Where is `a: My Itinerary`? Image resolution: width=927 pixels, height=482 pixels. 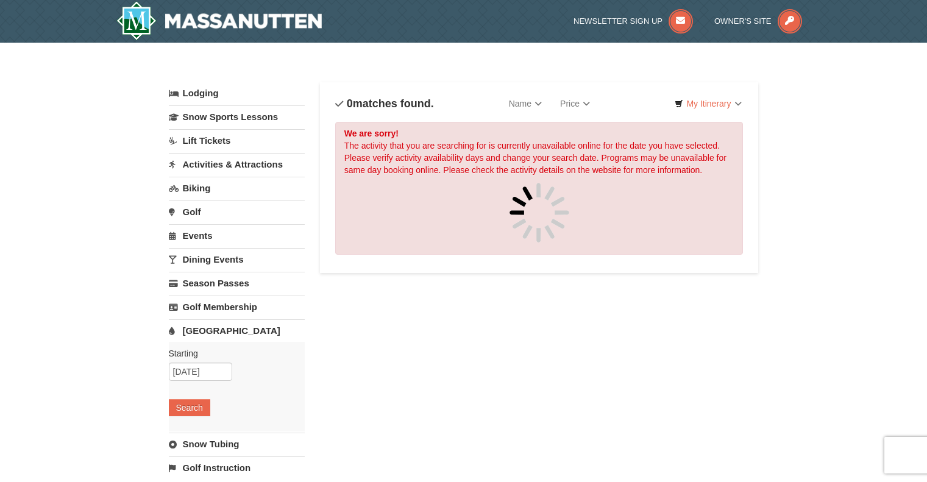
a: My Itinerary is located at coordinates (708, 104).